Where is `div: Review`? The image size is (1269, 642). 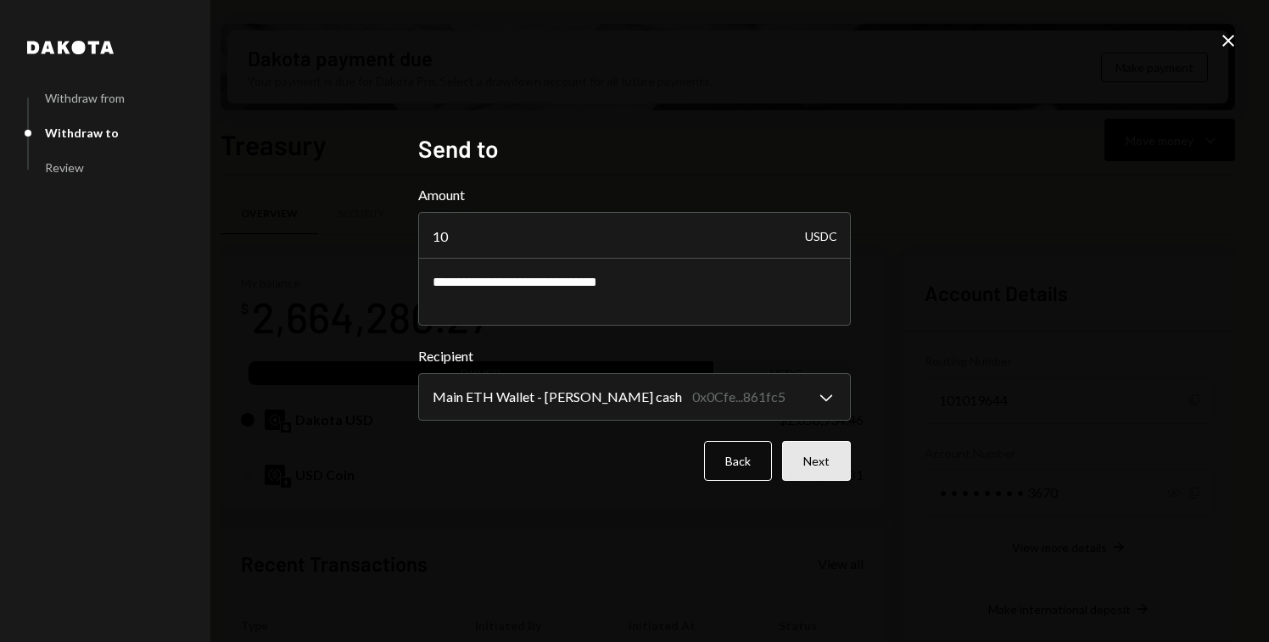
div: Review is located at coordinates (64, 167).